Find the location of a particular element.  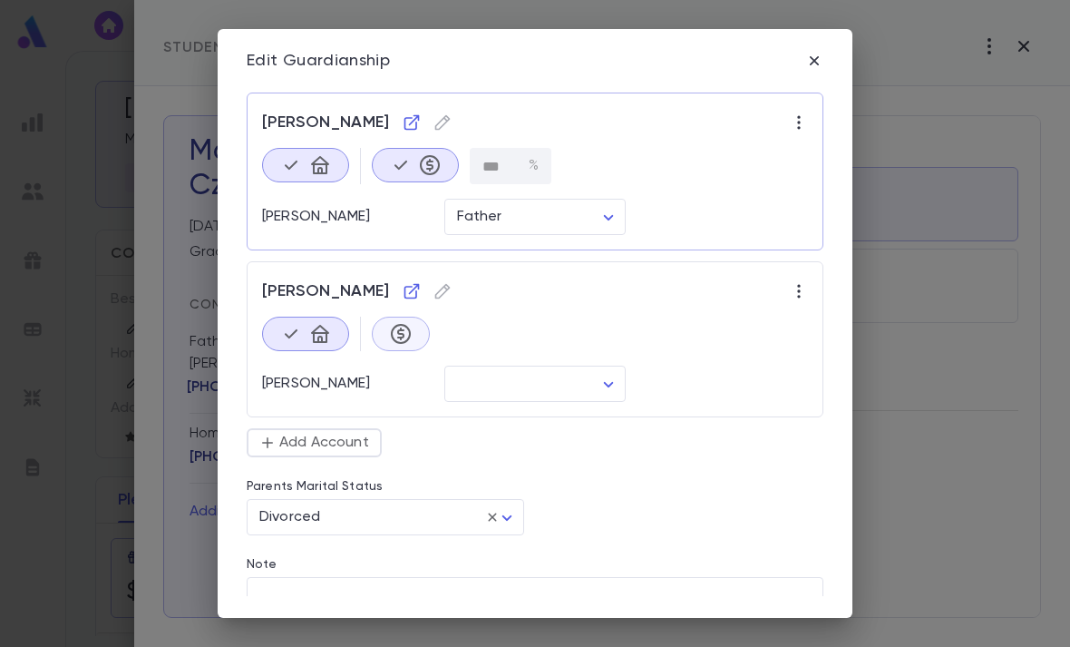

p: Add Account is located at coordinates (322, 443).